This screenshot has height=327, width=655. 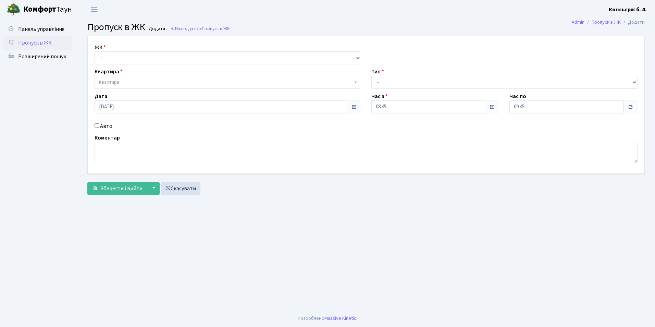 I want to click on a: Скасувати, so click(x=181, y=188).